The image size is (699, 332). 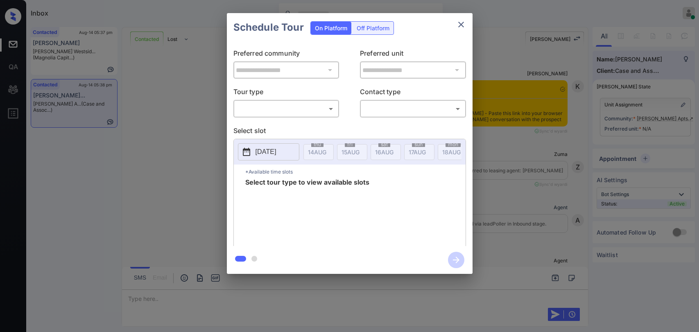 What do you see at coordinates (307, 212) in the screenshot?
I see `span: Select tour type to view available slots` at bounding box center [307, 212].